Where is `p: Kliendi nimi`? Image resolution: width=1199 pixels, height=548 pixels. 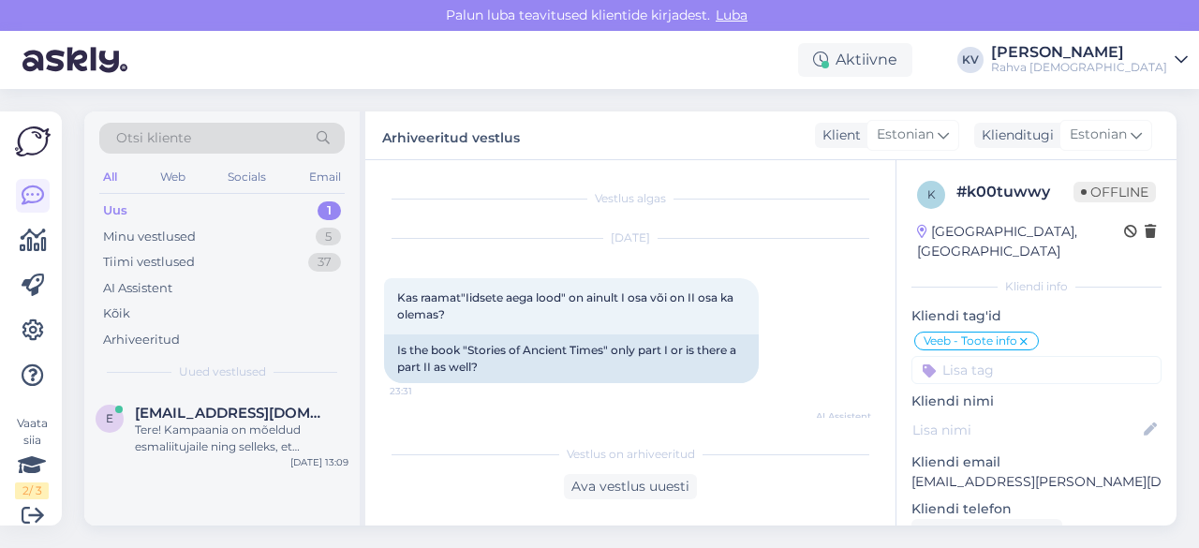 p: Kliendi nimi is located at coordinates (1036, 401).